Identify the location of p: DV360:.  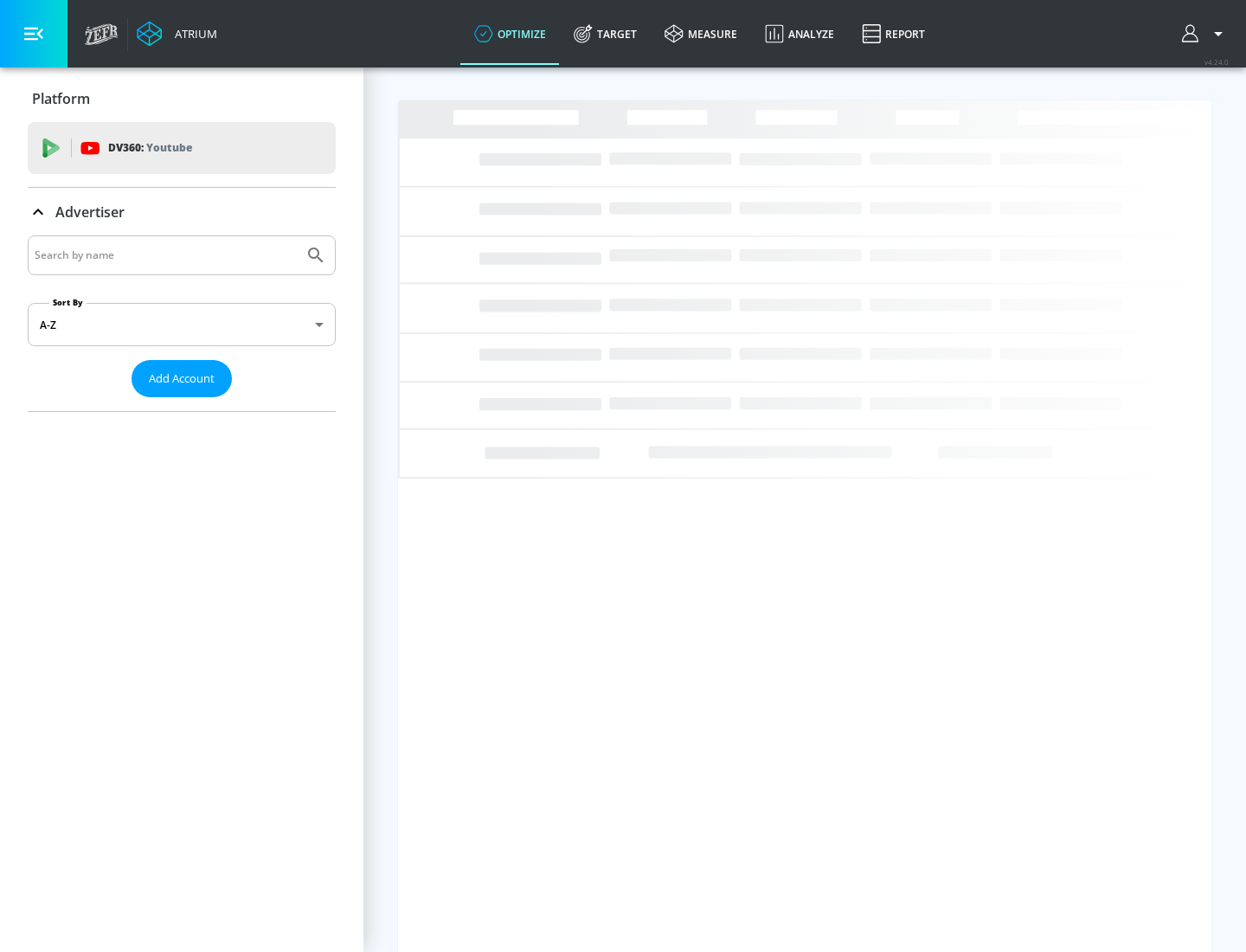
(150, 148).